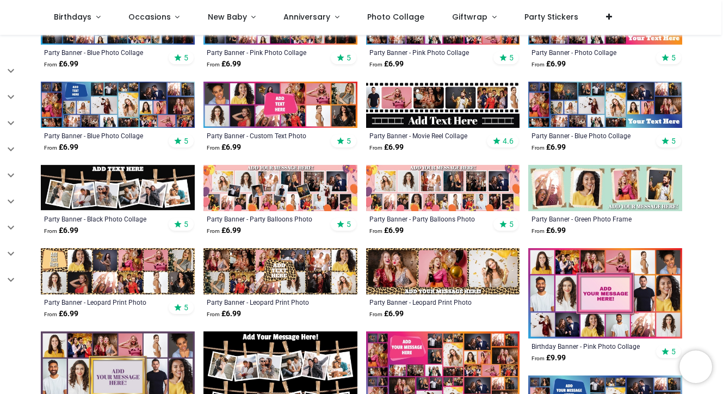 This screenshot has width=723, height=394. I want to click on img: Personalised Party Banner - Party Balloons Photo Collage - 17 Photo Upload, so click(443, 188).